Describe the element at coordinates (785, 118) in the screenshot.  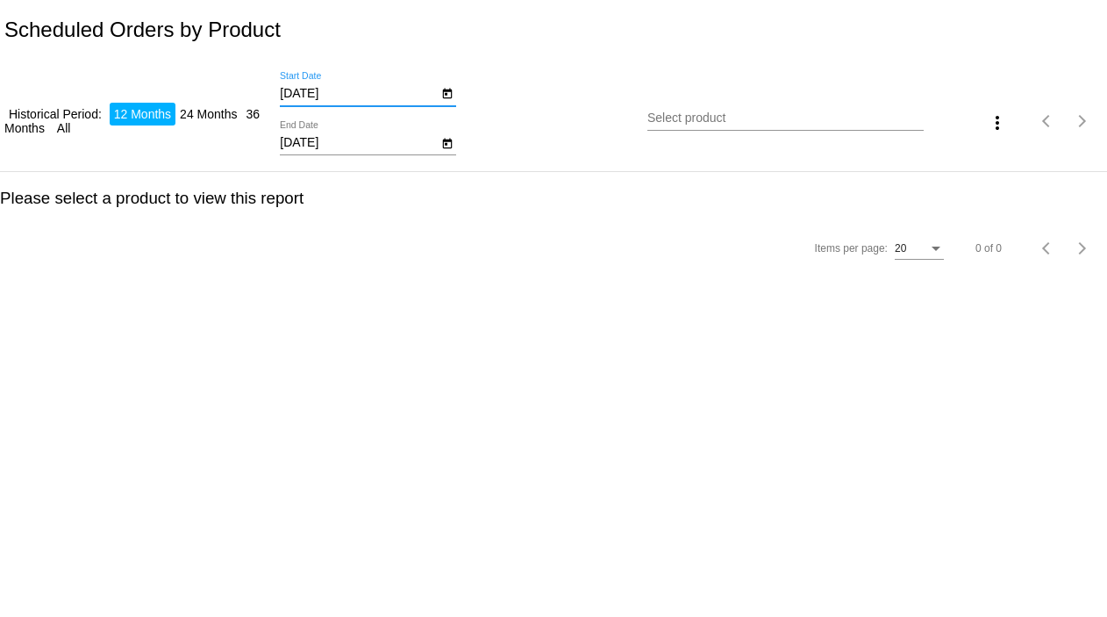
I see `input: Select product` at that location.